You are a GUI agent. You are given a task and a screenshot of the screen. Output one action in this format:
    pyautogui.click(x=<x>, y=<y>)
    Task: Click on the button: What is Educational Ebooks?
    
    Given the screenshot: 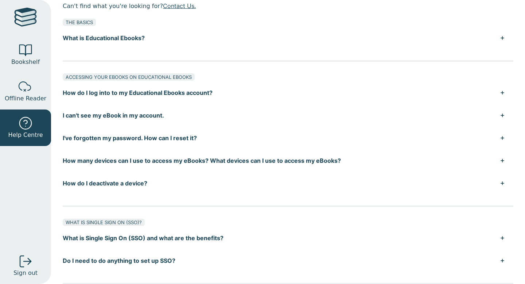 What is the action you would take?
    pyautogui.click(x=288, y=38)
    